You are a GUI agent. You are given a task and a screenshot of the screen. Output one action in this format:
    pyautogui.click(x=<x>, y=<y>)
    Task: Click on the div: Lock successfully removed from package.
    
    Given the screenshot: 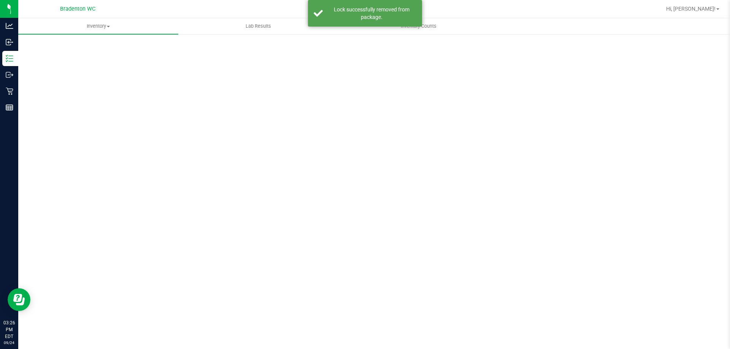 What is the action you would take?
    pyautogui.click(x=371, y=13)
    